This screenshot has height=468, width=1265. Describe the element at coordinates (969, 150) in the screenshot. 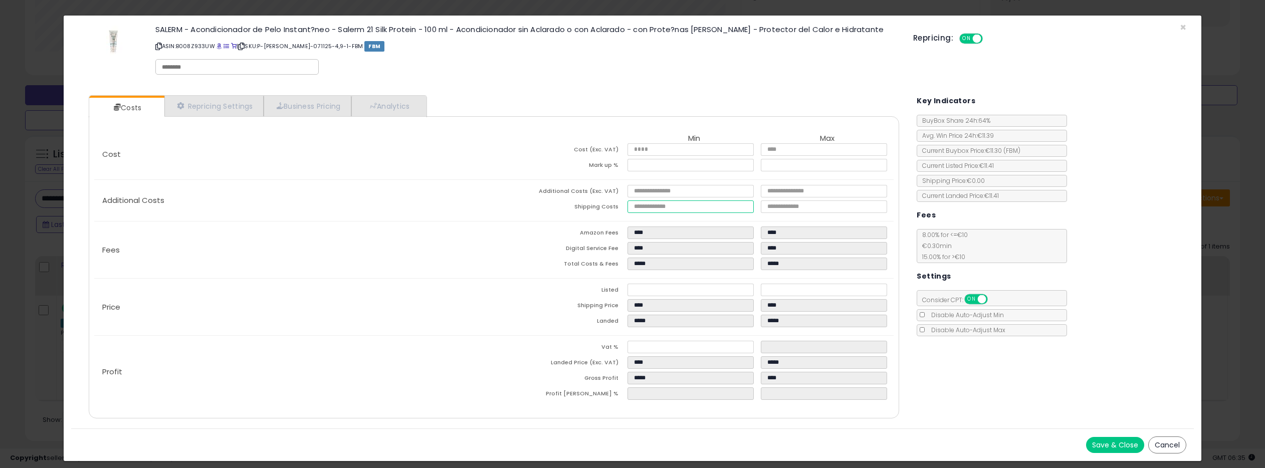

I see `span: Current Buybox Price:` at that location.